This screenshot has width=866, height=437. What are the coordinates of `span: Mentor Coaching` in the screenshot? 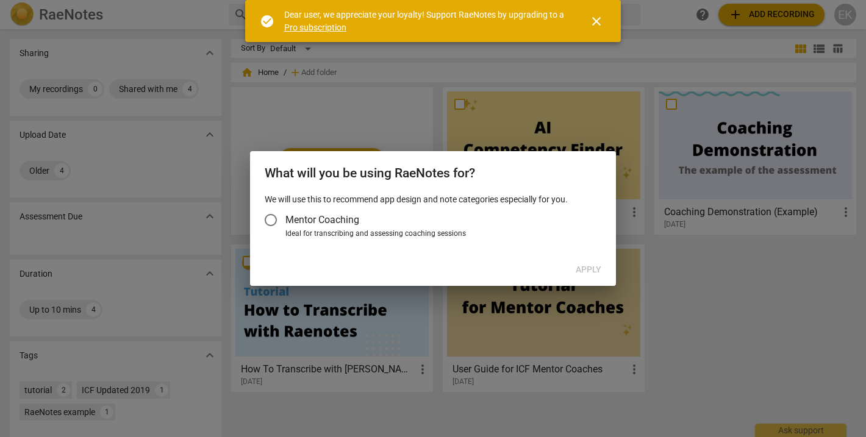 It's located at (322, 220).